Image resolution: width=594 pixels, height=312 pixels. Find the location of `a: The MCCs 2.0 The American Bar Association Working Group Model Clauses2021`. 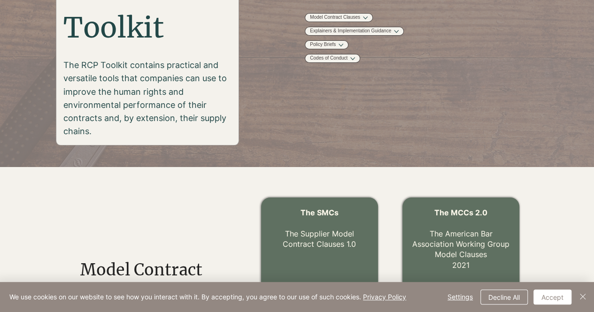

a: The MCCs 2.0 The American Bar Association Working Group Model Clauses2021 is located at coordinates (461, 239).